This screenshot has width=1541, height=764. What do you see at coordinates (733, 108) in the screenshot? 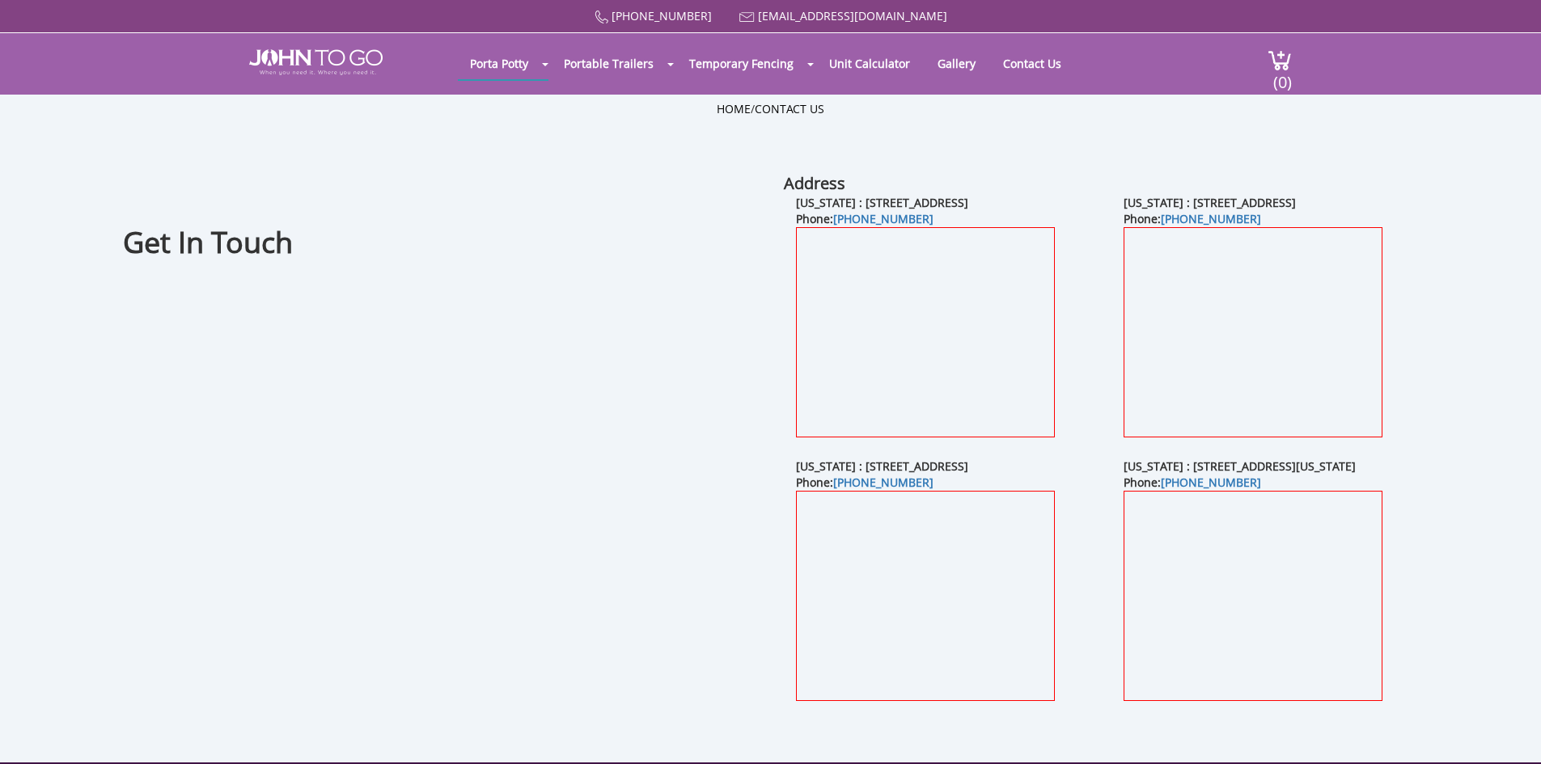
I see `a: Home` at bounding box center [733, 108].